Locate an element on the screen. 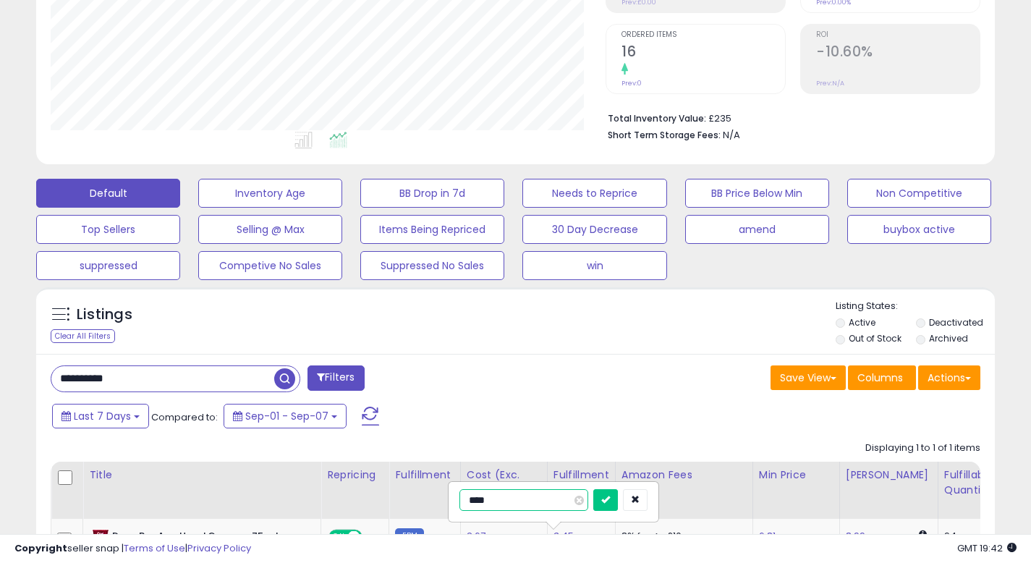 The width and height of the screenshot is (1031, 563). a: 6.81 is located at coordinates (768, 536).